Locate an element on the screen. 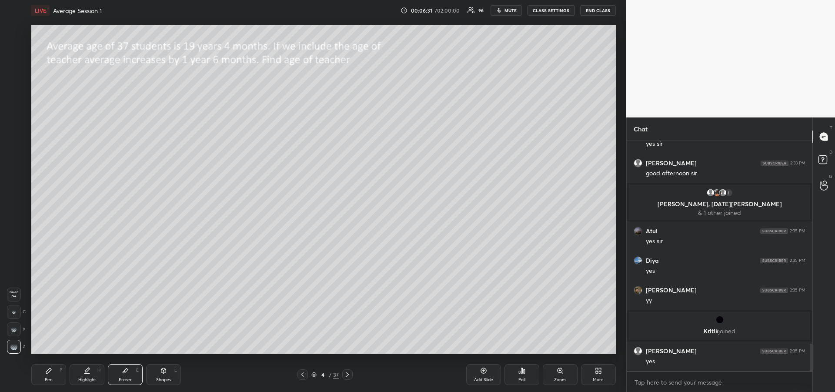 The height and width of the screenshot is (392, 835). div: H is located at coordinates (99, 370).